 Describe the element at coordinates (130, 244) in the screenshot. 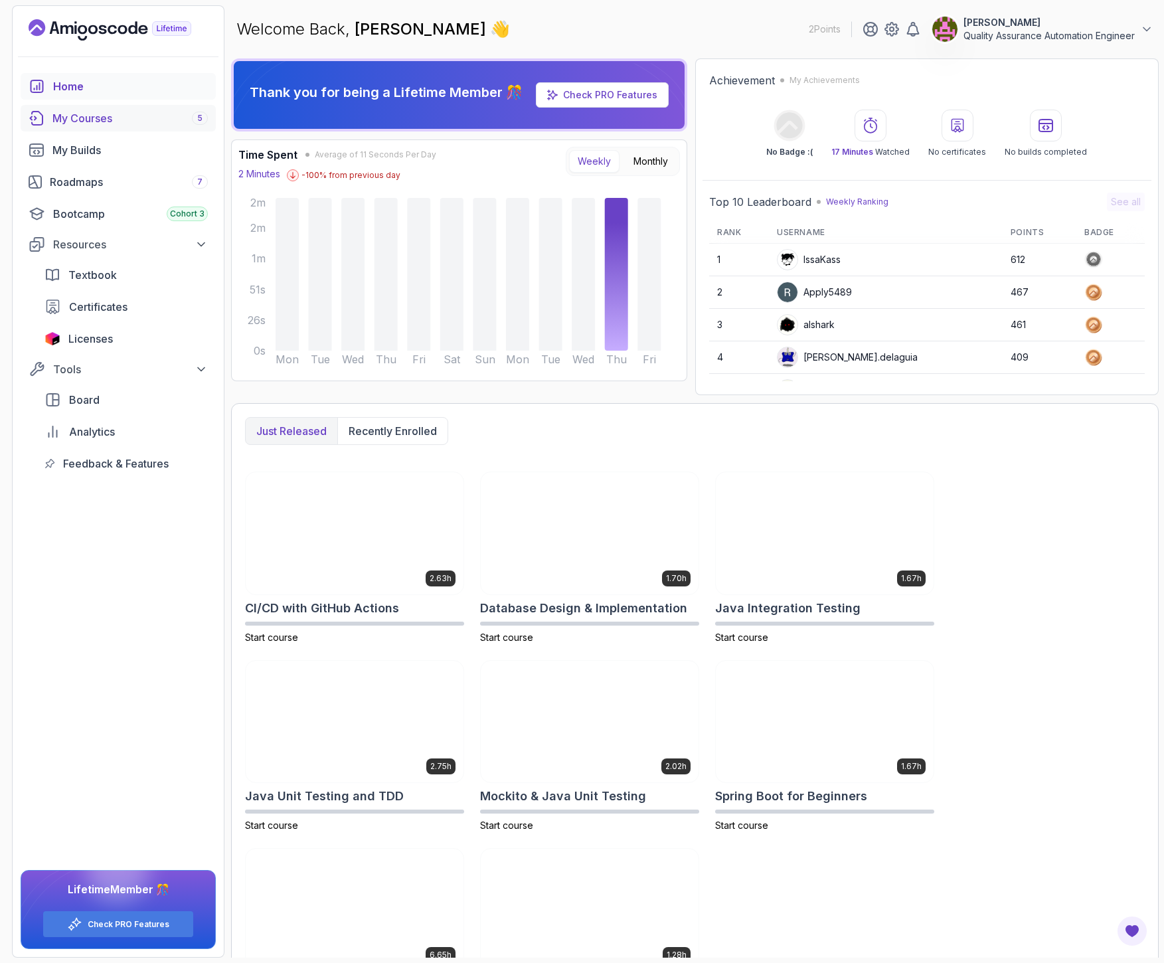

I see `div: Resources` at that location.